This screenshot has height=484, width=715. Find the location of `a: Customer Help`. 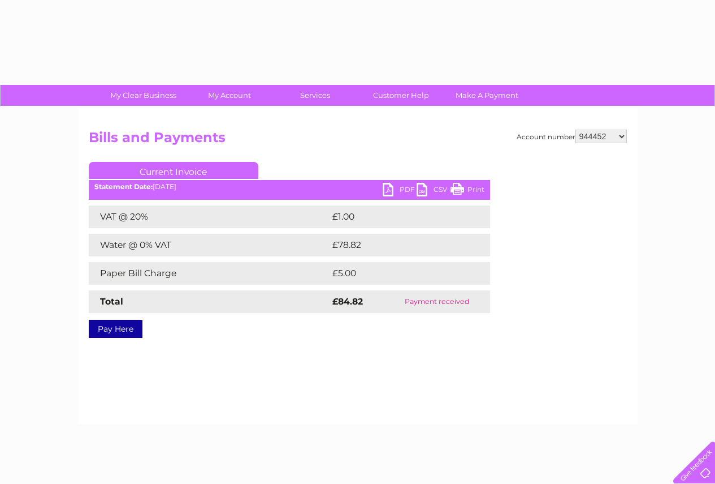

a: Customer Help is located at coordinates (401, 95).